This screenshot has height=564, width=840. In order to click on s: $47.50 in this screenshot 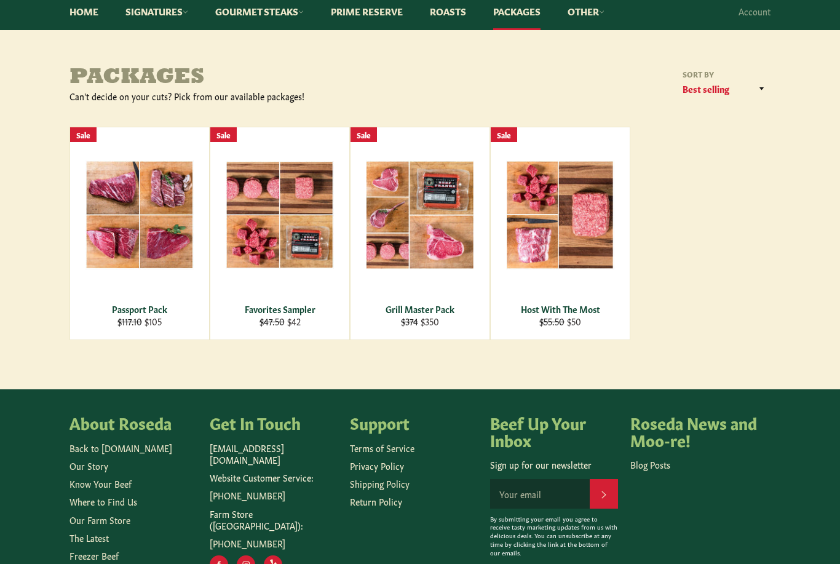, I will do `click(272, 321)`.